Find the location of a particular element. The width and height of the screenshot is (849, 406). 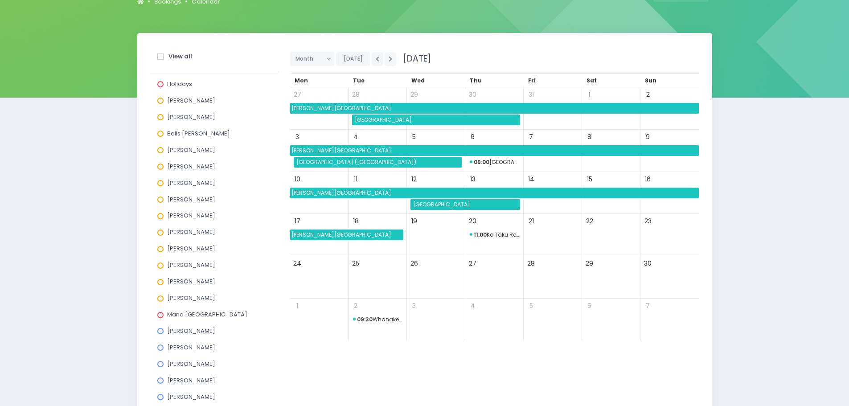

span: 9 is located at coordinates (648, 137).